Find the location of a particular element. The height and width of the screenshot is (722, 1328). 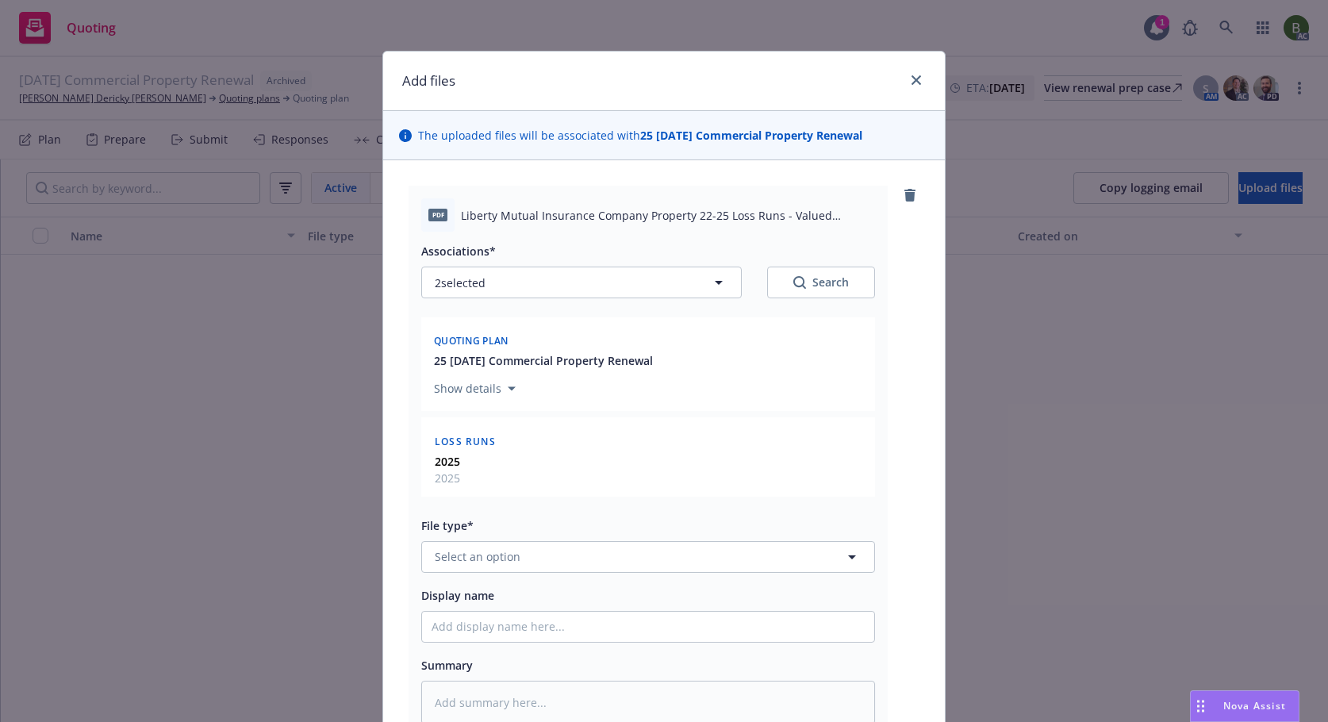

span: Display name is located at coordinates (458, 595).